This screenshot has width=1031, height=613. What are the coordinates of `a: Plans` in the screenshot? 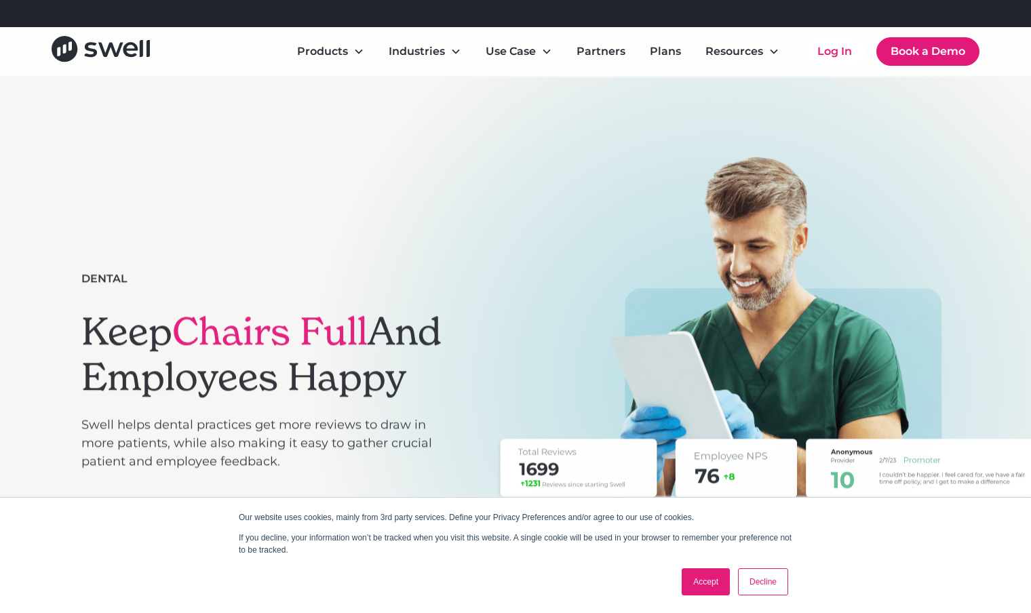 It's located at (665, 52).